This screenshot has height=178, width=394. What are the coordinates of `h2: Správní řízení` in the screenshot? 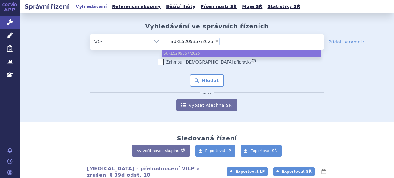 It's located at (47, 6).